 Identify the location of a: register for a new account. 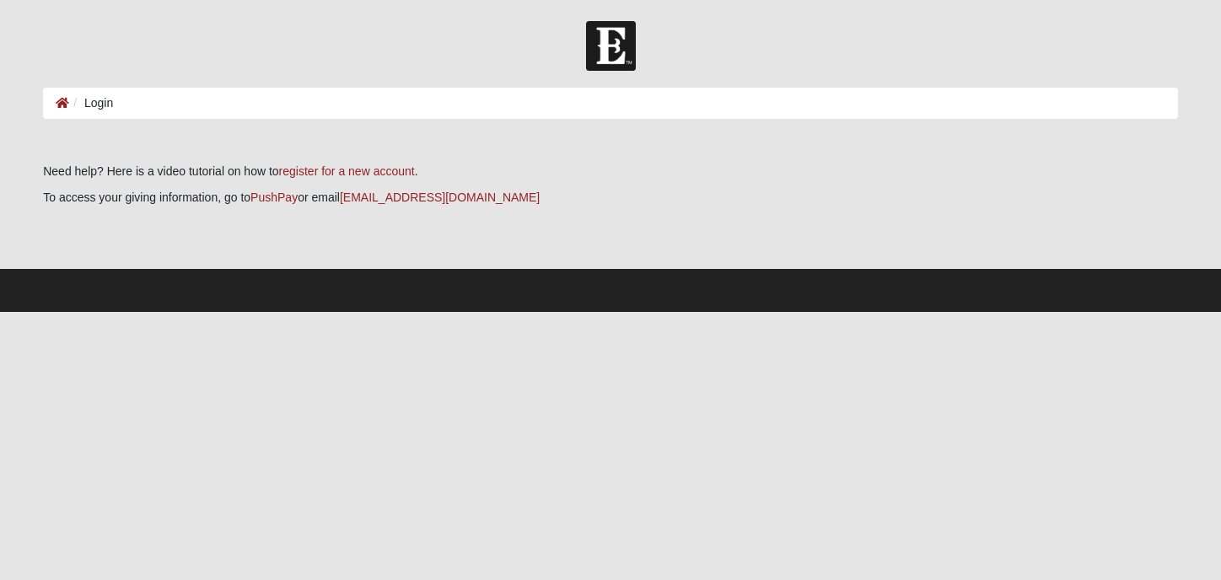
(347, 171).